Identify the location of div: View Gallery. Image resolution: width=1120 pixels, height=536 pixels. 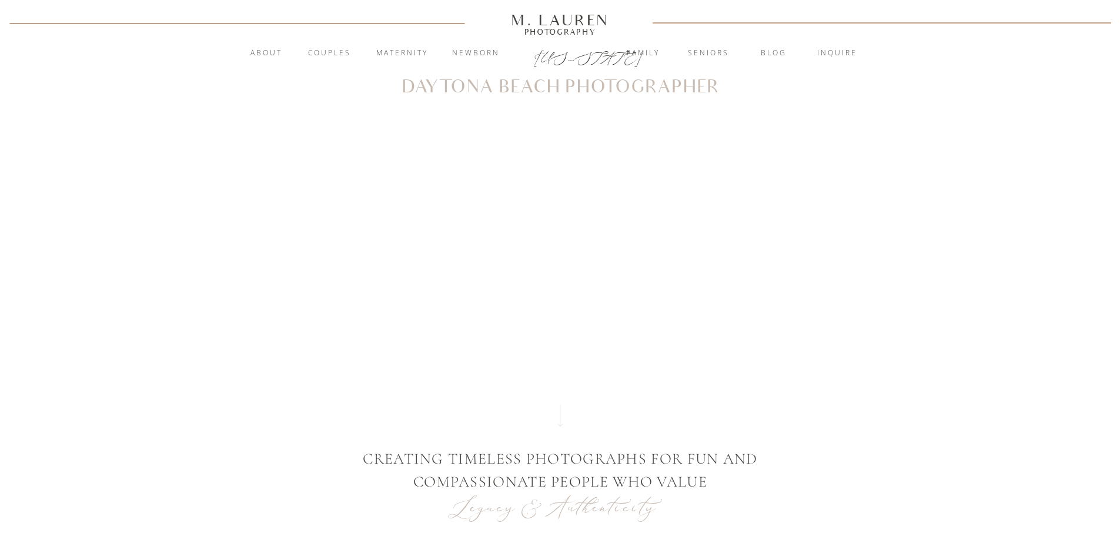
(561, 395).